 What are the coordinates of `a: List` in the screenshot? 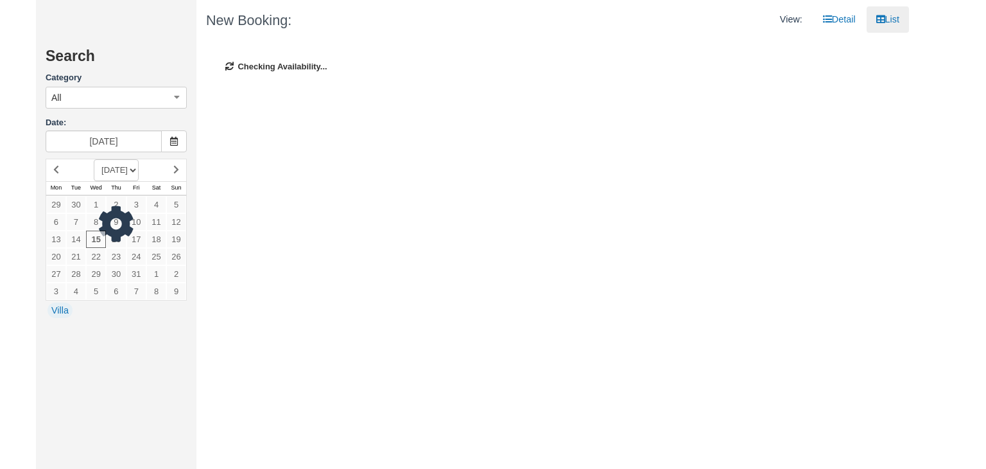 It's located at (888, 19).